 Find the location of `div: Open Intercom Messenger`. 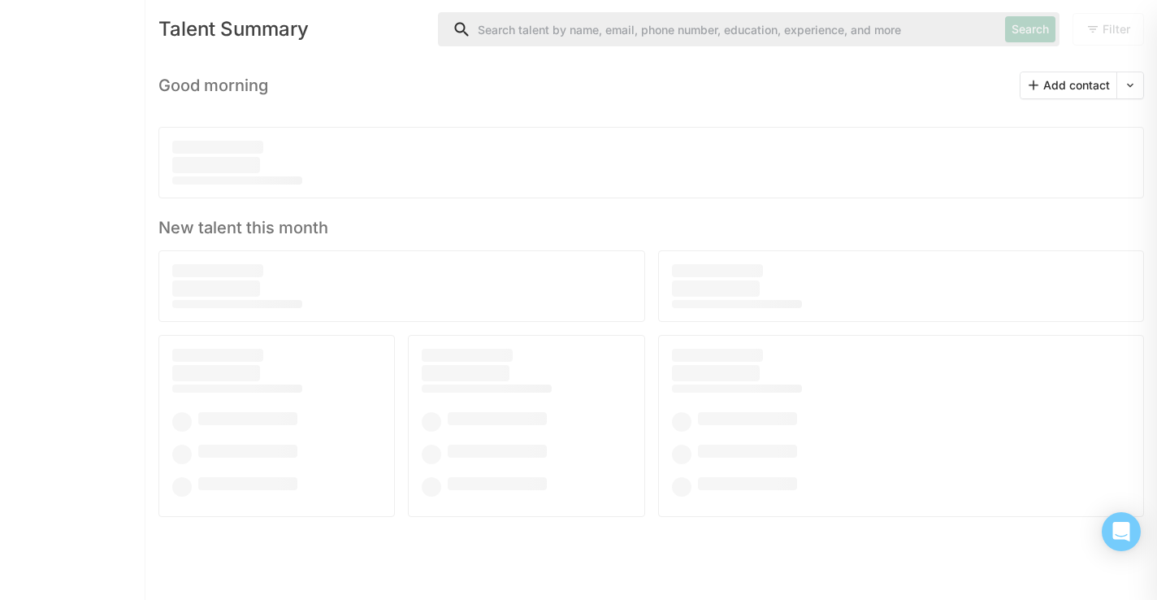

div: Open Intercom Messenger is located at coordinates (1121, 531).